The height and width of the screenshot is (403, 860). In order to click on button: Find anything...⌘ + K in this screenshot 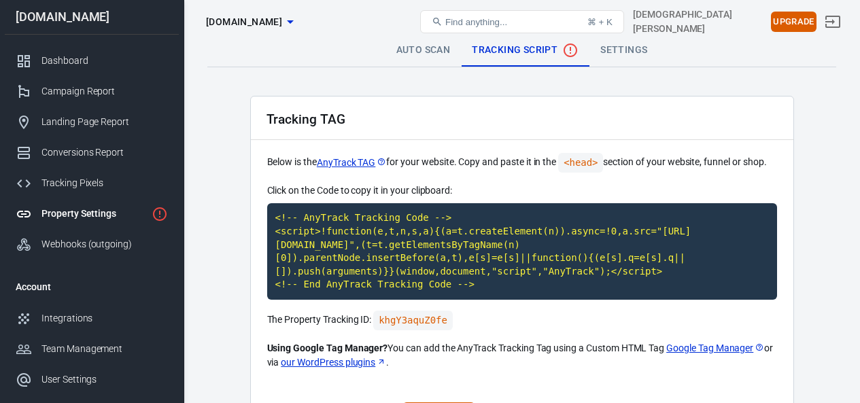, I will do `click(522, 22)`.